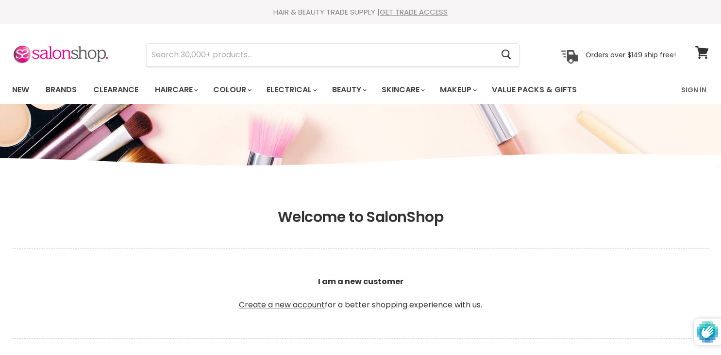 The width and height of the screenshot is (721, 355). Describe the element at coordinates (320, 55) in the screenshot. I see `input: Search` at that location.